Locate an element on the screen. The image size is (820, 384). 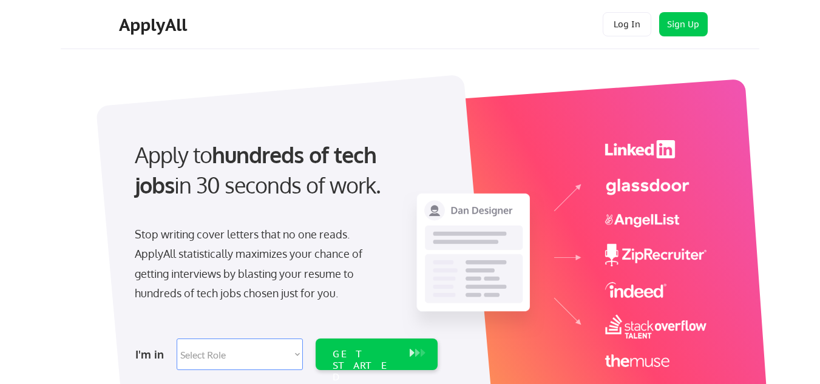
button: Sign Up is located at coordinates (683, 24).